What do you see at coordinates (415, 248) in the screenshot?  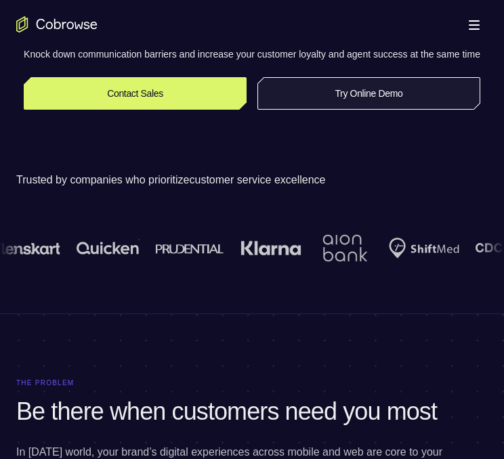 I see `img: Shiftmed` at bounding box center [415, 248].